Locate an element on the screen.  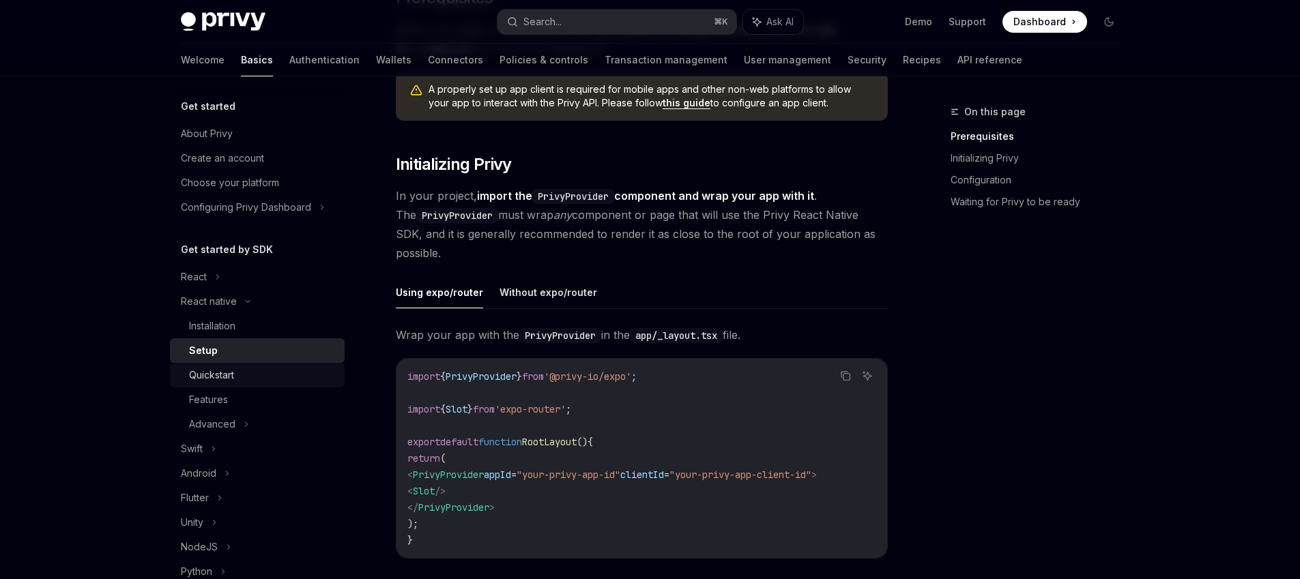
span: ⌘ K is located at coordinates (721, 22).